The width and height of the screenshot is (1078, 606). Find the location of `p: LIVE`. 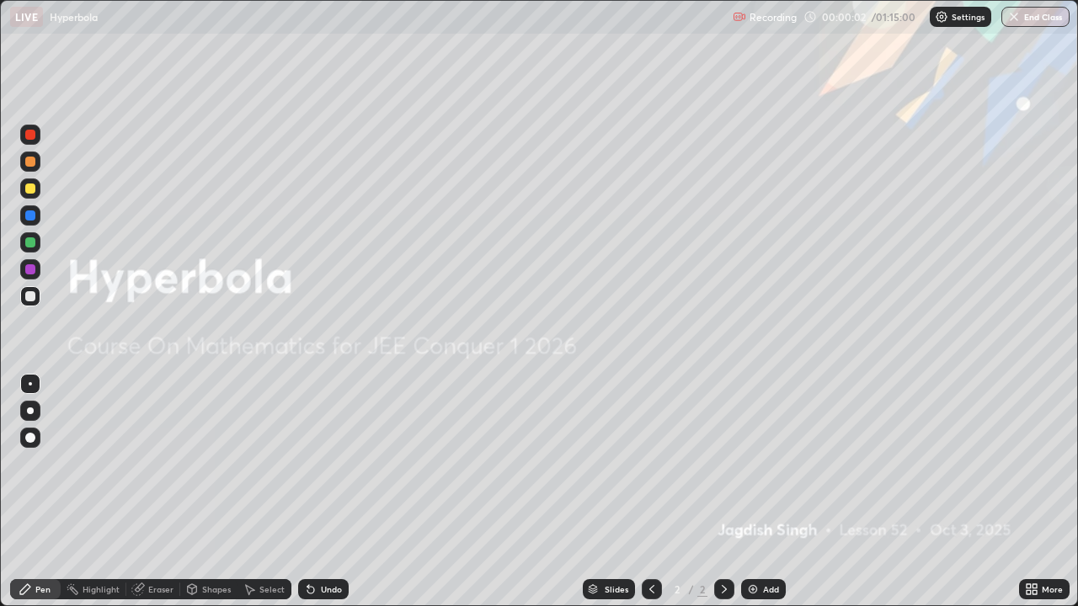

p: LIVE is located at coordinates (26, 17).